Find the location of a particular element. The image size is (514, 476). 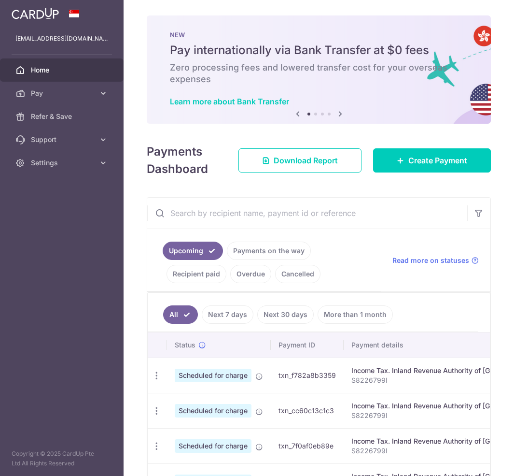

span: Status is located at coordinates (185, 345).